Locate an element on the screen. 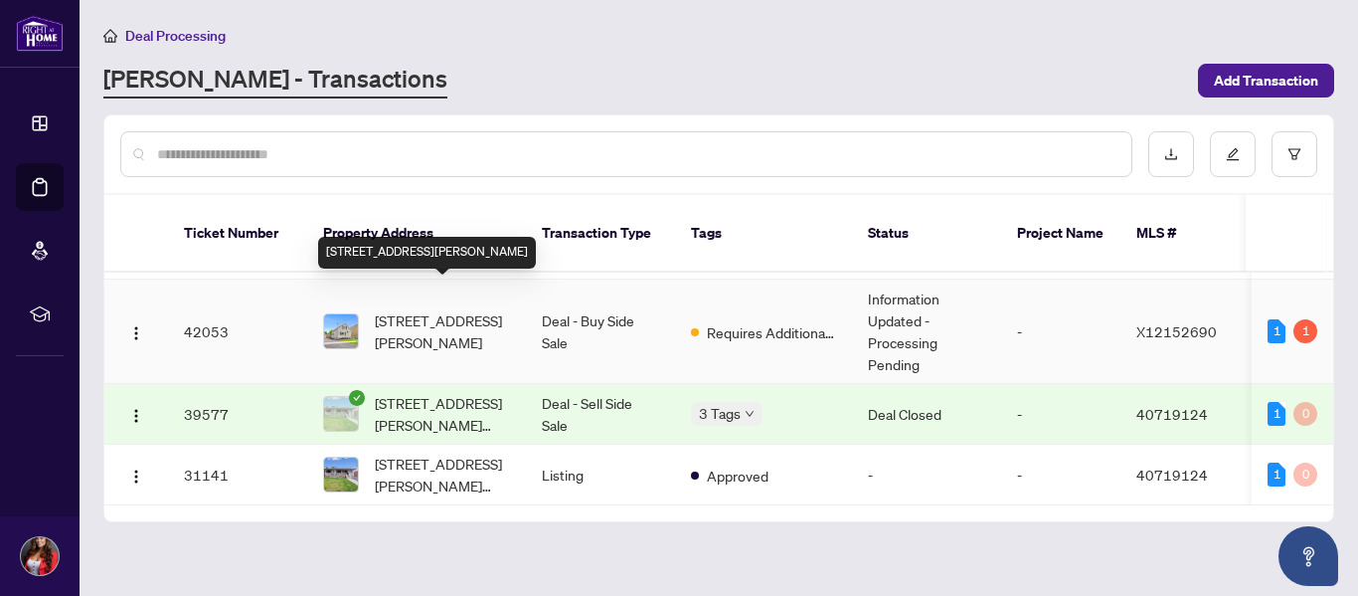 This screenshot has height=596, width=1358. td: Deal - Sell Side Sale is located at coordinates (601, 414).